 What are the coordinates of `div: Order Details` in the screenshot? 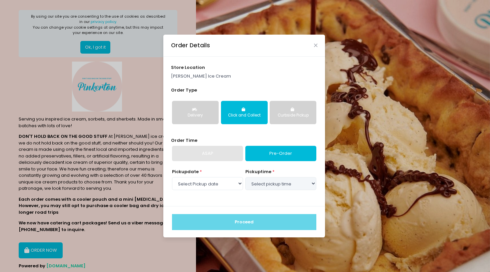 It's located at (190, 45).